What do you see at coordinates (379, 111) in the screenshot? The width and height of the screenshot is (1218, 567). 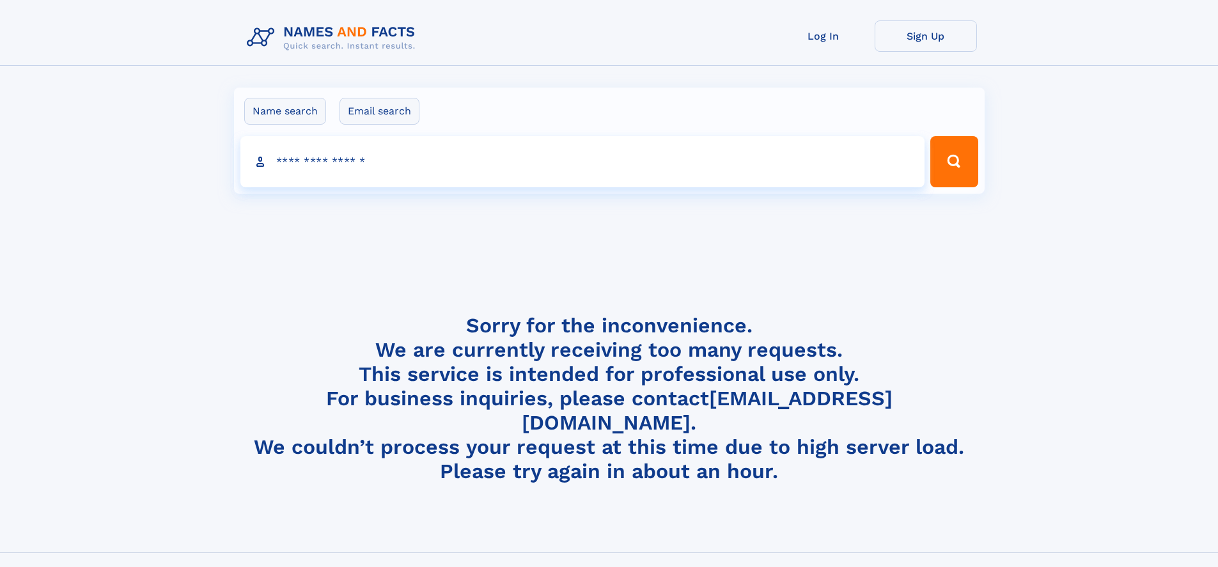 I see `label: Email search` at bounding box center [379, 111].